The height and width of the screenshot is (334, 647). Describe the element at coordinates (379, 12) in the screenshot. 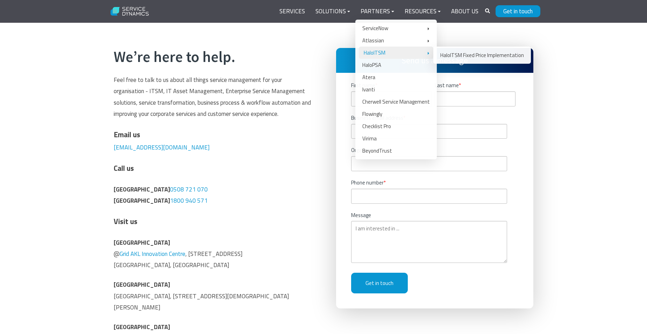

I see `div: Navigation Menu` at that location.